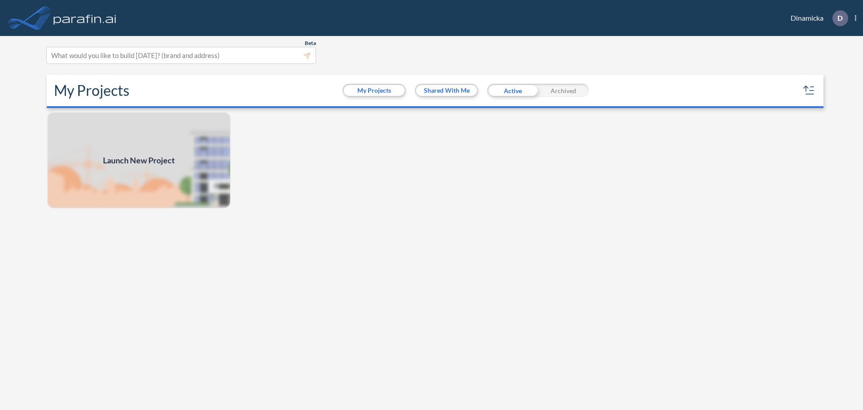 Image resolution: width=863 pixels, height=410 pixels. I want to click on span: Launch New Project, so click(139, 160).